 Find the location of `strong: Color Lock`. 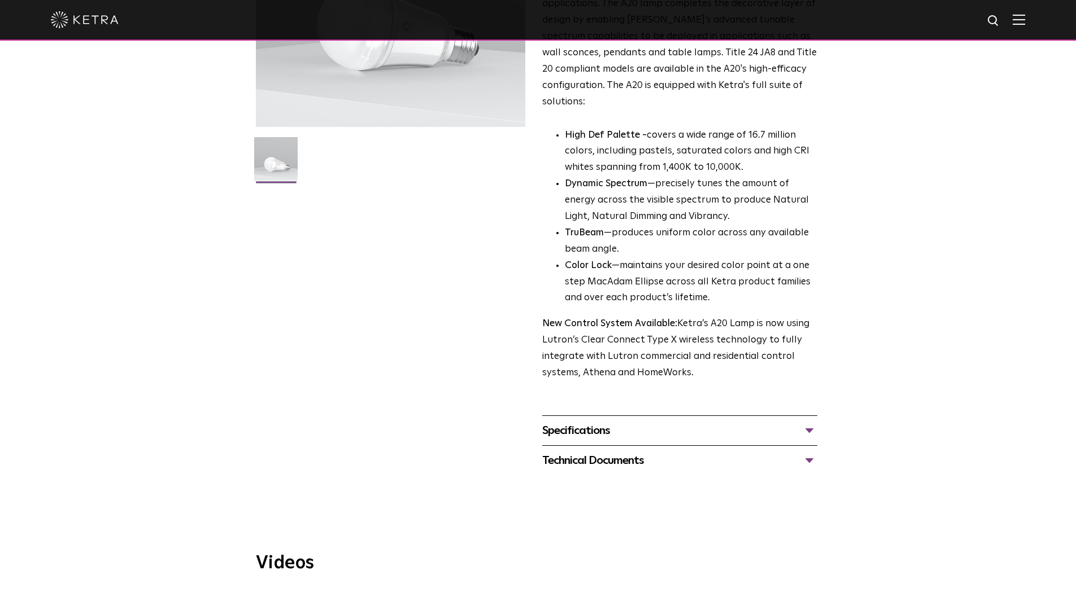

strong: Color Lock is located at coordinates (588, 265).